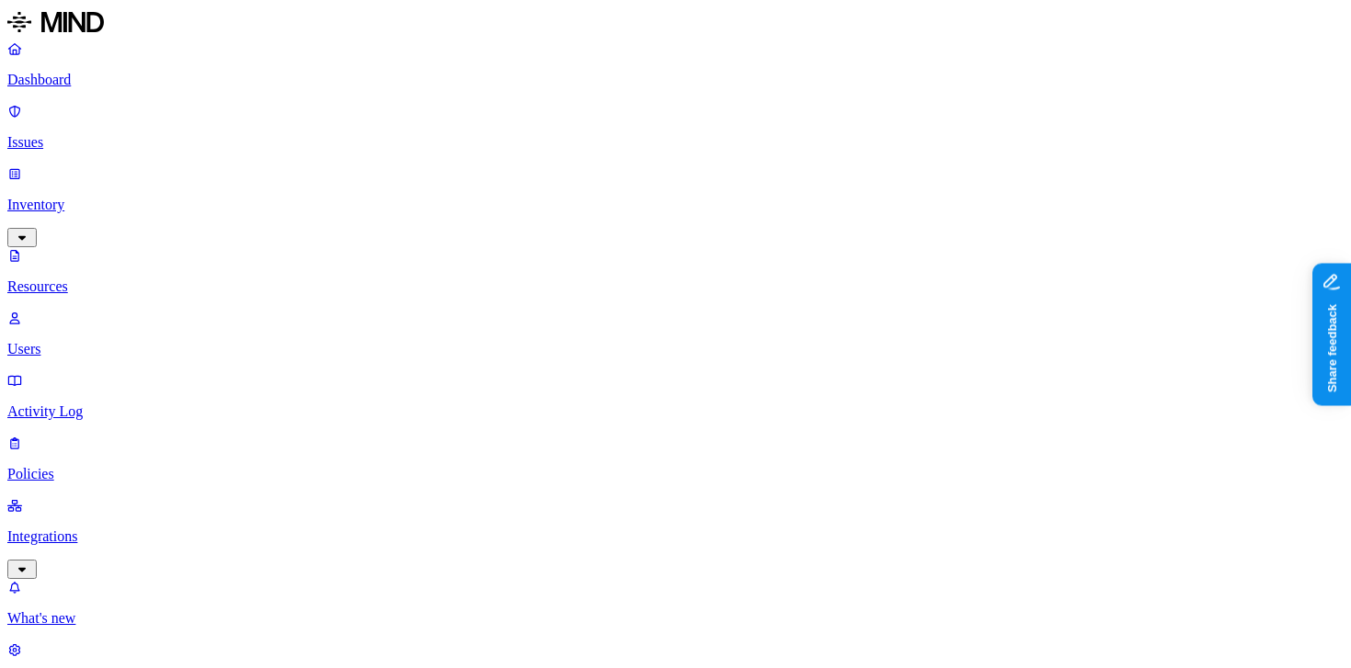 Image resolution: width=1351 pixels, height=668 pixels. What do you see at coordinates (675, 287) in the screenshot?
I see `p: Resources` at bounding box center [675, 287].